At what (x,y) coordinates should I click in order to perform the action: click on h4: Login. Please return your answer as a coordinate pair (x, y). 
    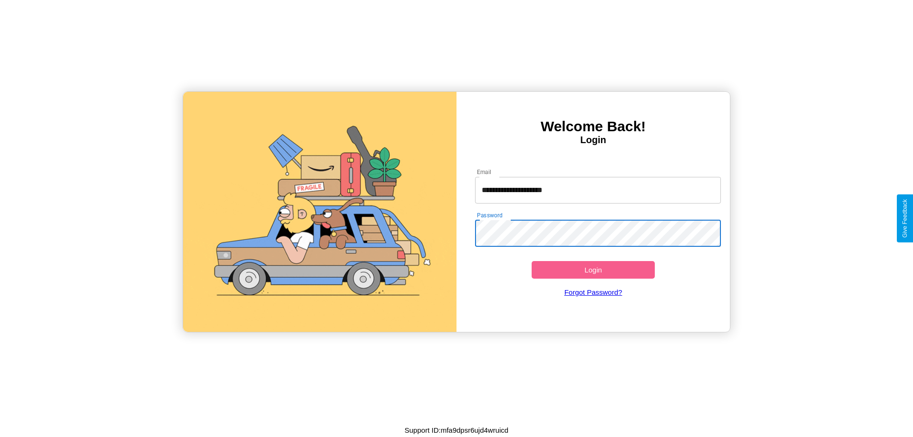
    Looking at the image, I should click on (593, 140).